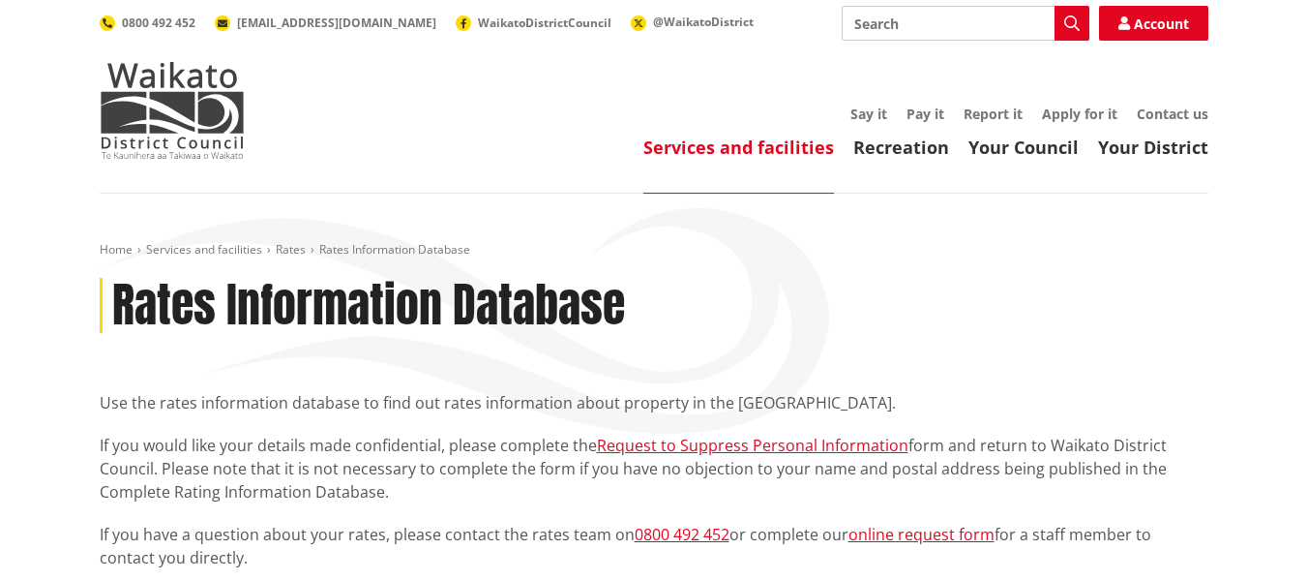  Describe the element at coordinates (654, 468) in the screenshot. I see `p: If you would like your details made confidential, please complete the form and return to Waikato ...` at that location.